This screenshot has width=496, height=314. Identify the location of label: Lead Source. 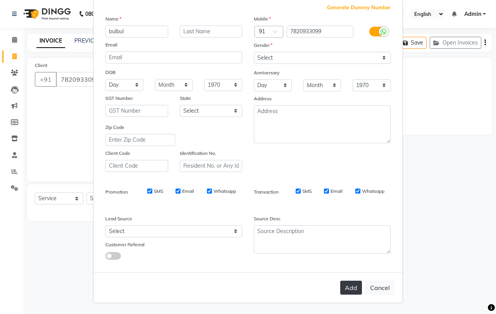
(118, 219).